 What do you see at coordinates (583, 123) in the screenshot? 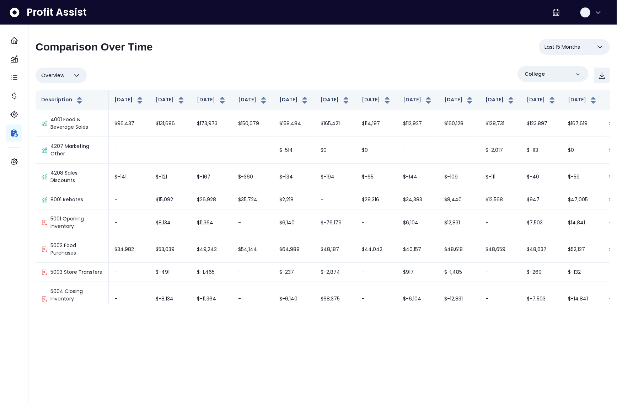
I see `td: $167,619` at bounding box center [583, 123].